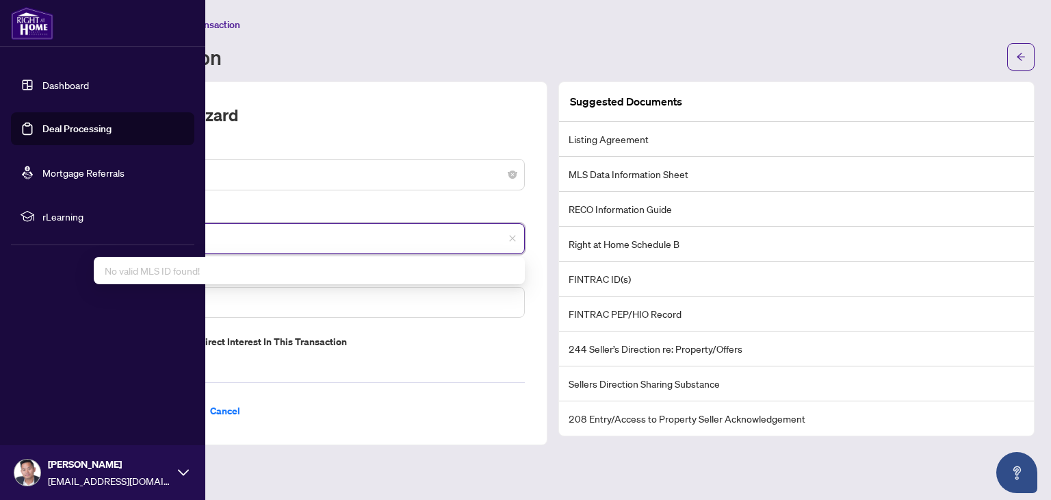  Describe the element at coordinates (309, 174) in the screenshot. I see `span: Listing` at that location.